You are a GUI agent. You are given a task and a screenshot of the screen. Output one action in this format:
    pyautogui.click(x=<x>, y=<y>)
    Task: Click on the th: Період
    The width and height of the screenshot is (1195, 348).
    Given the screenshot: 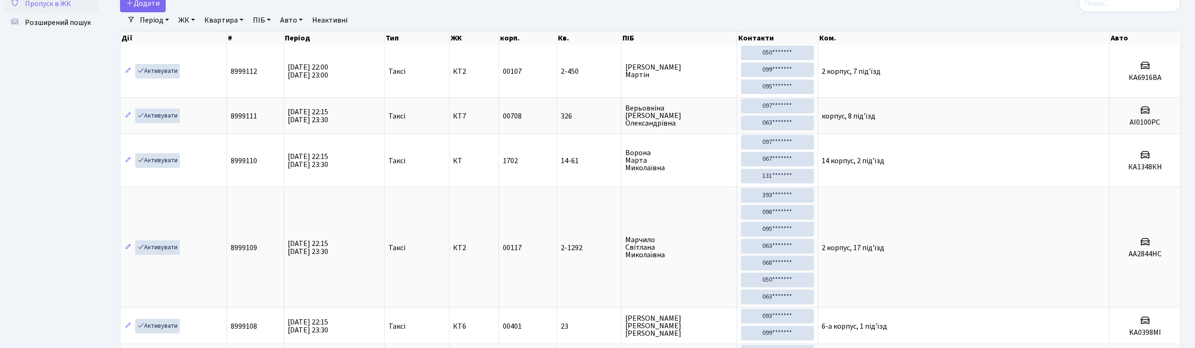 What is the action you would take?
    pyautogui.click(x=335, y=38)
    